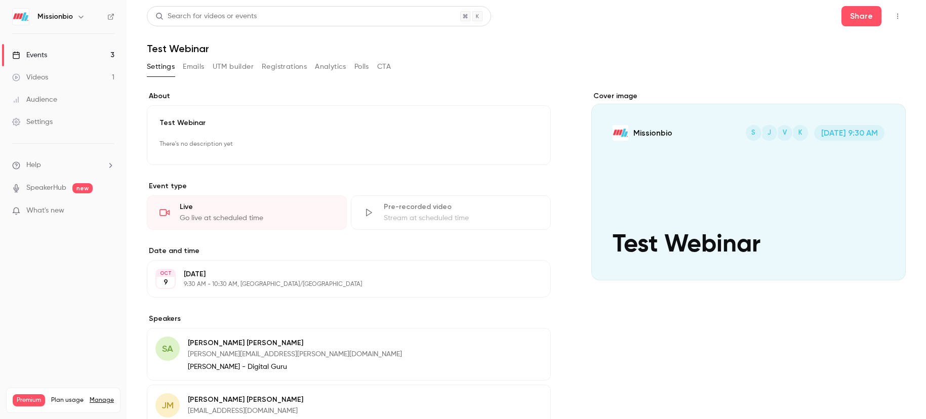  Describe the element at coordinates (55, 17) in the screenshot. I see `h6: Missionbio` at that location.